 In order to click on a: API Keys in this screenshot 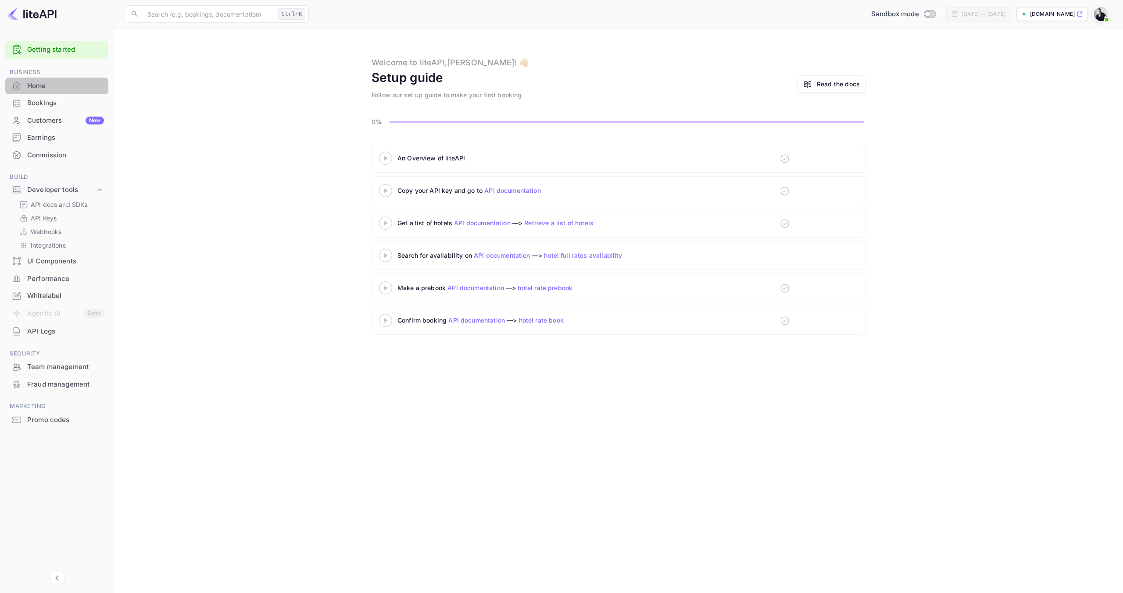, I will do `click(60, 218)`.